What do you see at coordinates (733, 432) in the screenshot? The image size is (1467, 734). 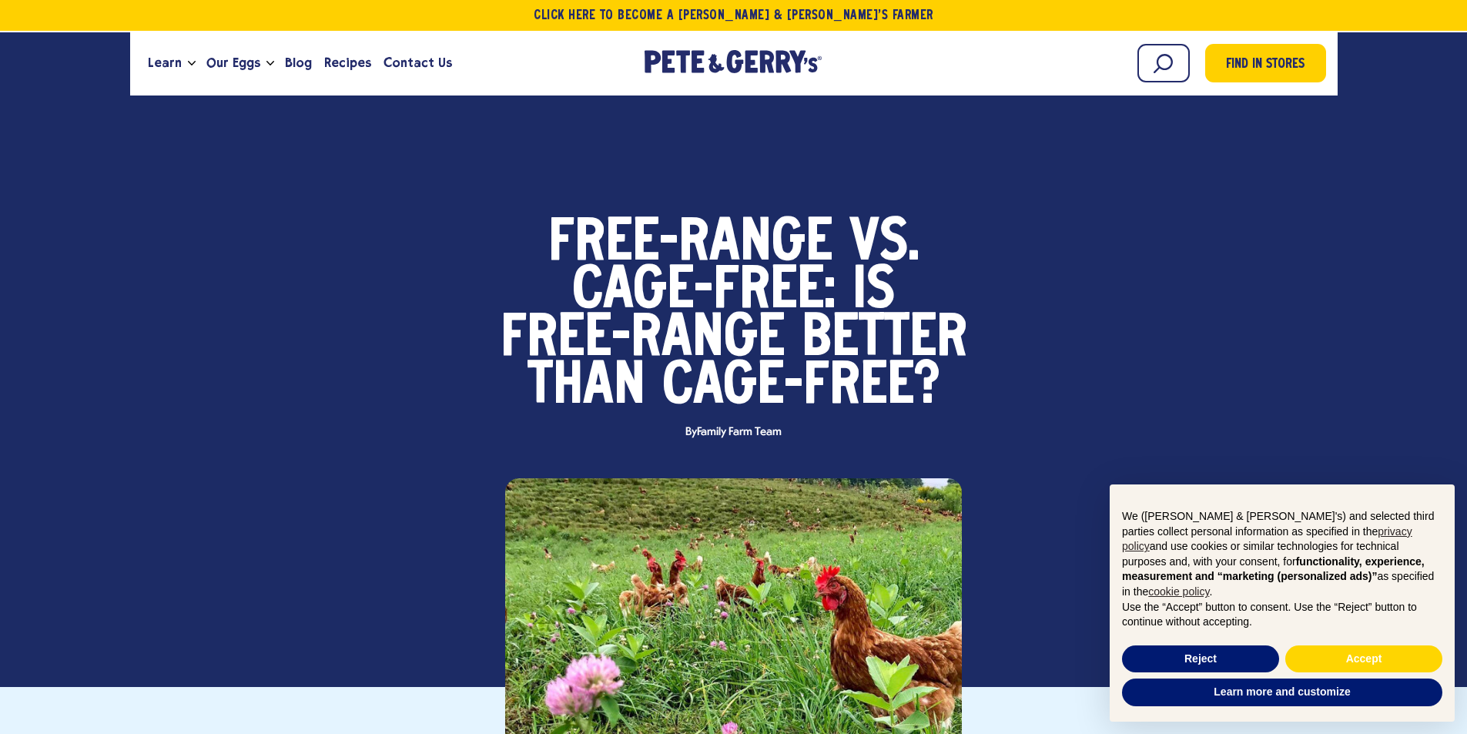 I see `span: By` at bounding box center [733, 432].